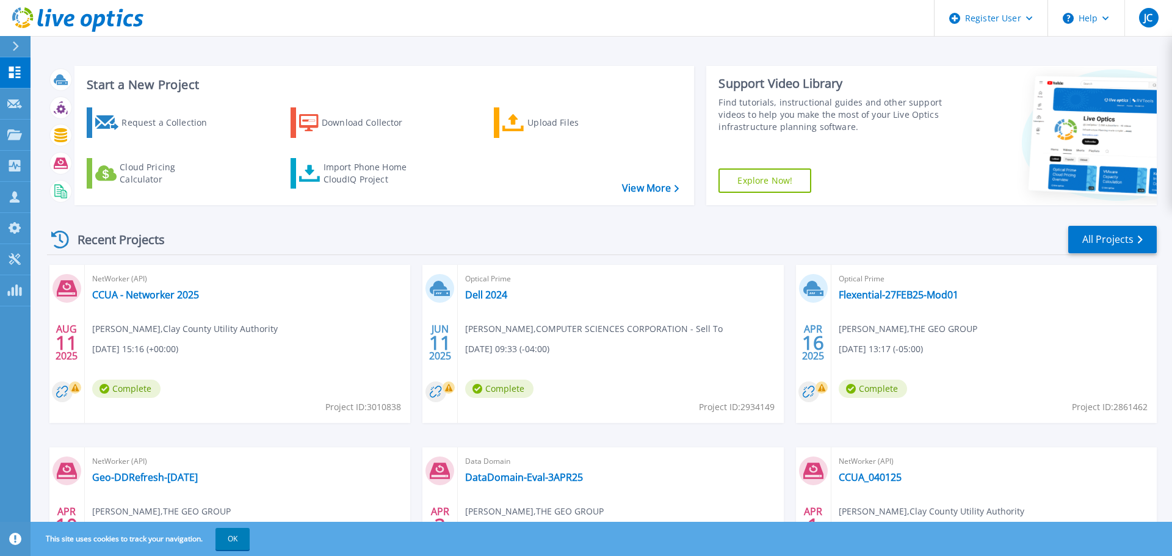 Image resolution: width=1172 pixels, height=556 pixels. I want to click on span: Project ID: 3010838, so click(363, 407).